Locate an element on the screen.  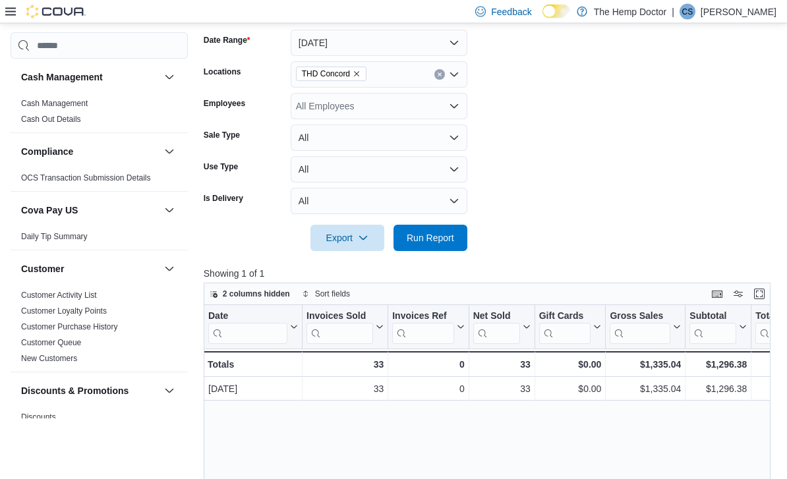
div: Discounts & Promotions is located at coordinates (99, 436).